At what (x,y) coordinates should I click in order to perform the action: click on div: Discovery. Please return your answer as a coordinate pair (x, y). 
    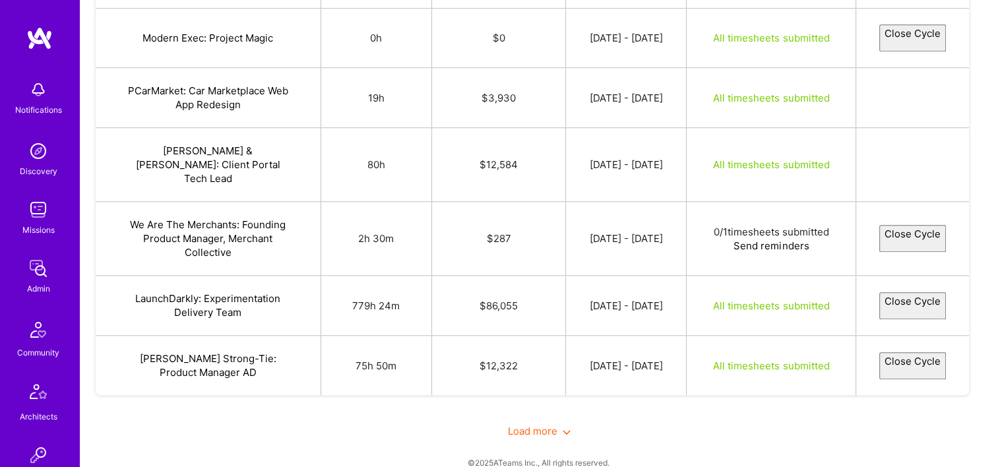
    Looking at the image, I should click on (38, 171).